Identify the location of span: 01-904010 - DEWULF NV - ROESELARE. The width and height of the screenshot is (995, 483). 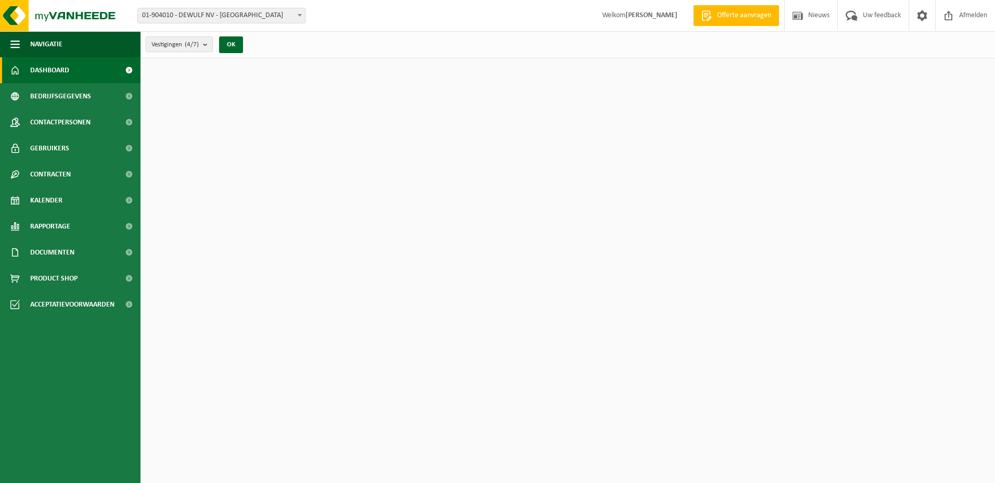
(221, 16).